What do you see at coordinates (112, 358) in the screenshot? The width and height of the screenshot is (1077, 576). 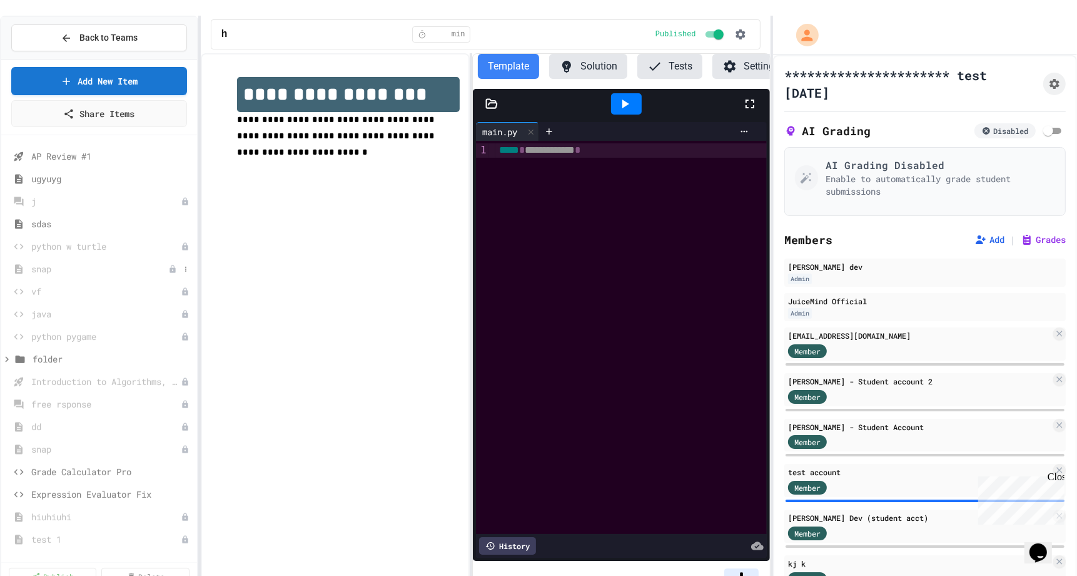 I see `span: folder` at bounding box center [112, 358].